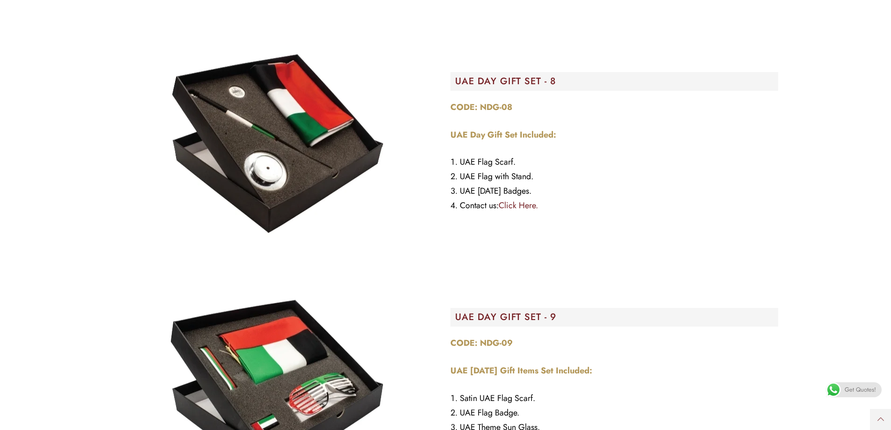 This screenshot has width=891, height=430. I want to click on strong: CODE: NDG-08, so click(482, 107).